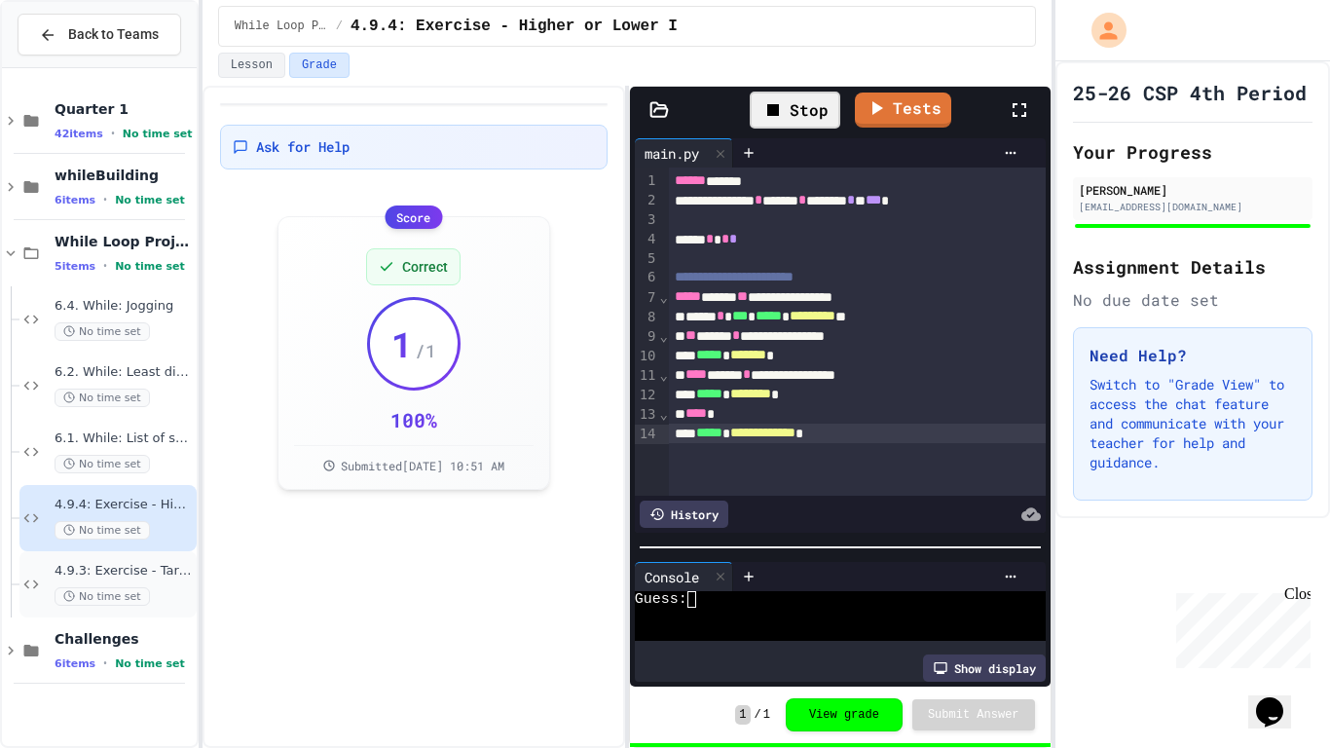 The height and width of the screenshot is (748, 1330). Describe the element at coordinates (124, 175) in the screenshot. I see `span: whileBuilding` at that location.